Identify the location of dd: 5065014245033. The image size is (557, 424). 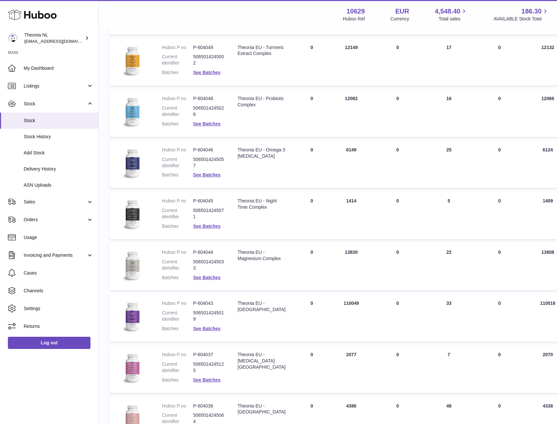
(209, 265).